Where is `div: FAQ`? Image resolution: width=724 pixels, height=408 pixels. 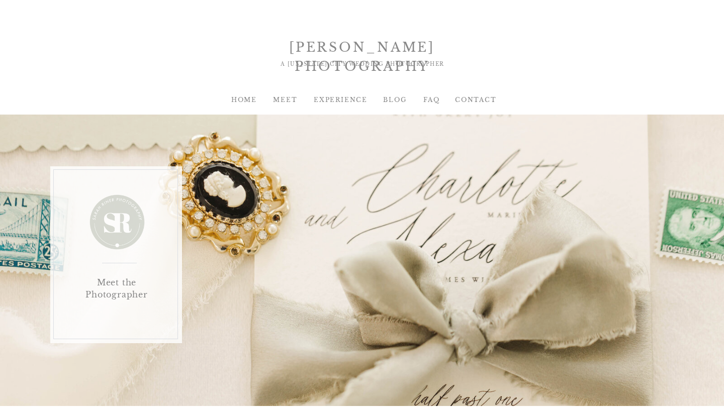 div: FAQ is located at coordinates (431, 100).